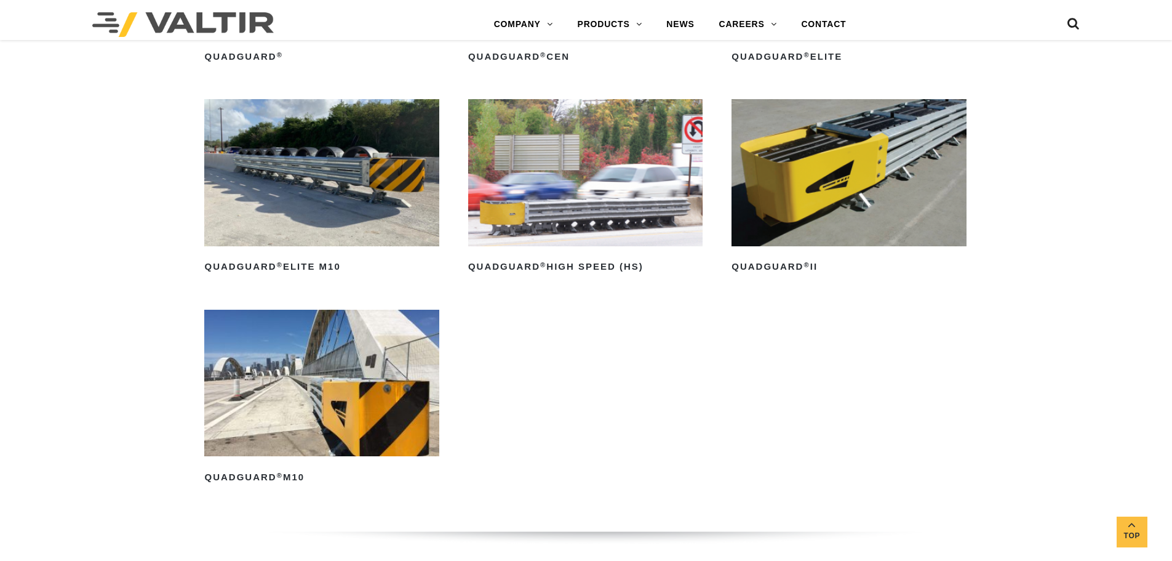 The image size is (1172, 561). Describe the element at coordinates (610, 25) in the screenshot. I see `a: PRODUCTS` at that location.